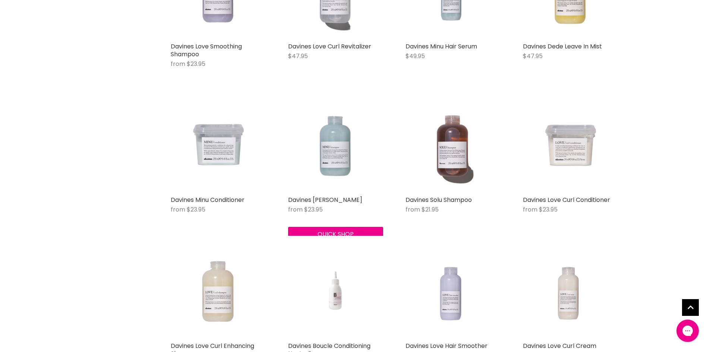  I want to click on button: Open gorgias live chat, so click(15, 14).